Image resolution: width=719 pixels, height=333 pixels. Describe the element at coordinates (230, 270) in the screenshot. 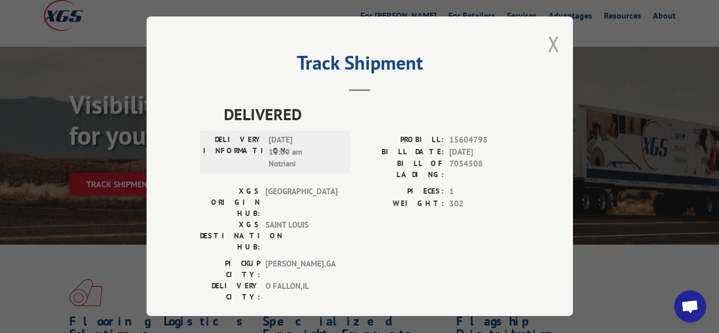

I see `label: PICKUP CITY:` at that location.